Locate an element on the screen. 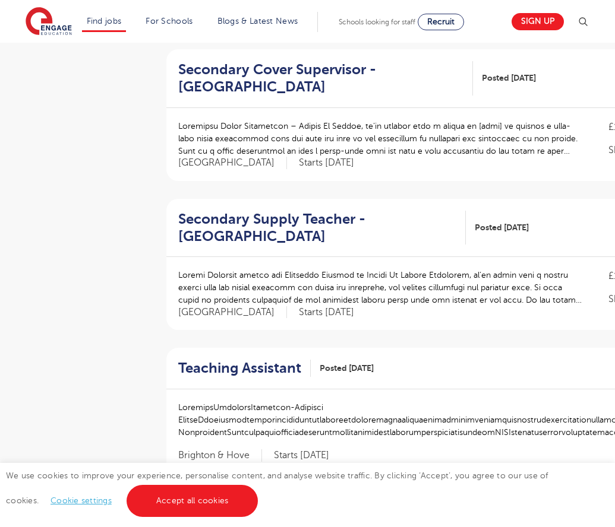 Image resolution: width=615 pixels, height=527 pixels. a: For Schools is located at coordinates (169, 21).